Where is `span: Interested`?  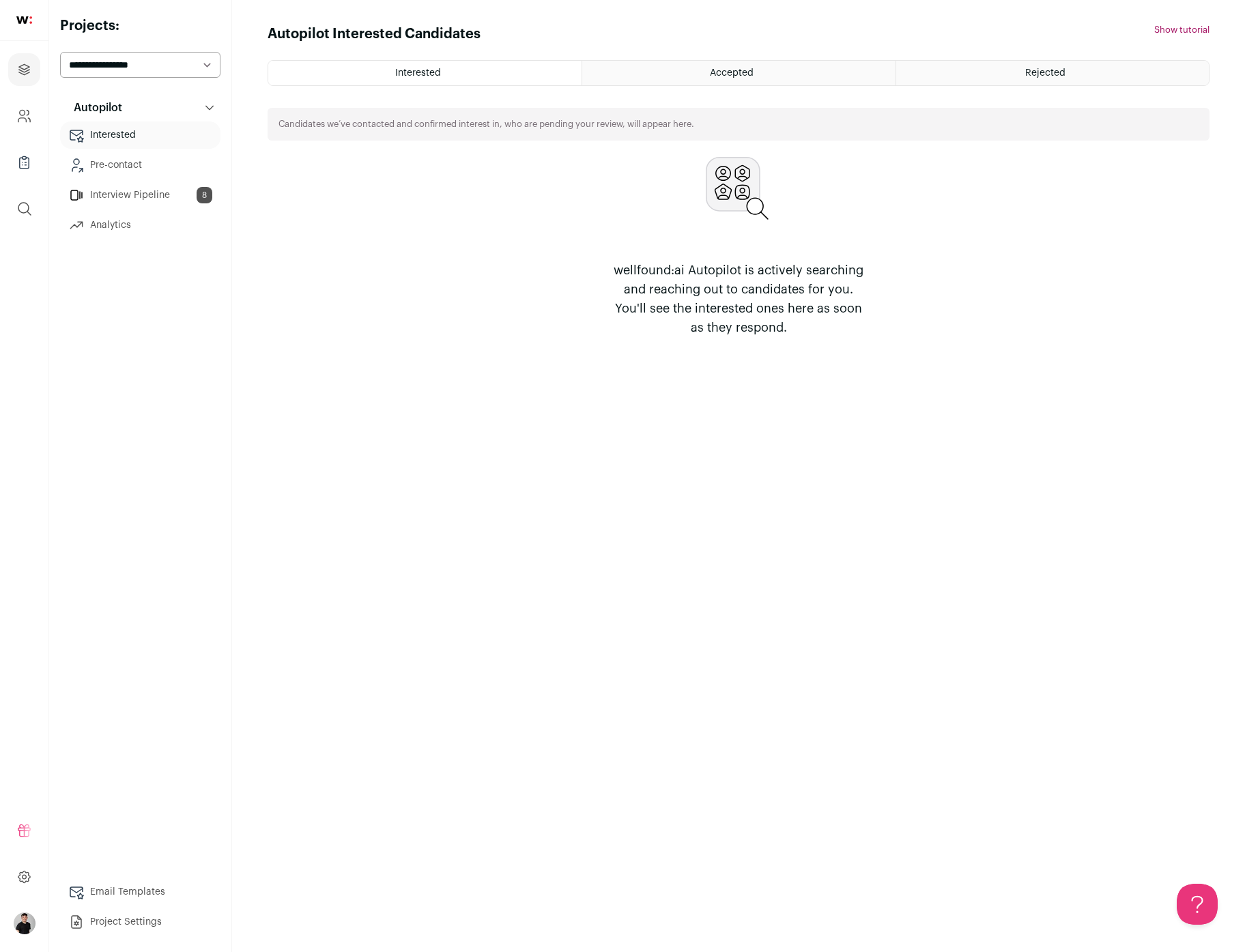
span: Interested is located at coordinates (418, 73).